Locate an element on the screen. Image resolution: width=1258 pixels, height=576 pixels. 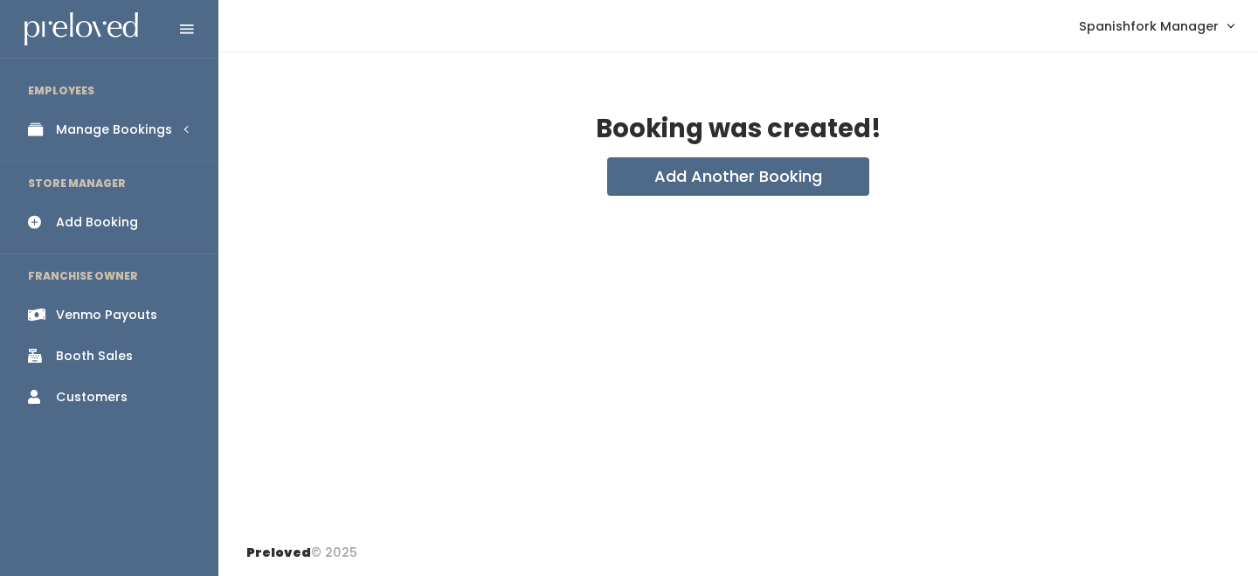
div: Booth Sales is located at coordinates (94, 356).